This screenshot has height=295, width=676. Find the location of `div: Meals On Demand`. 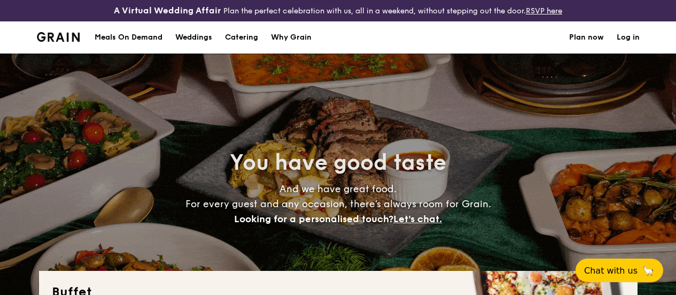

div: Meals On Demand is located at coordinates (128, 37).